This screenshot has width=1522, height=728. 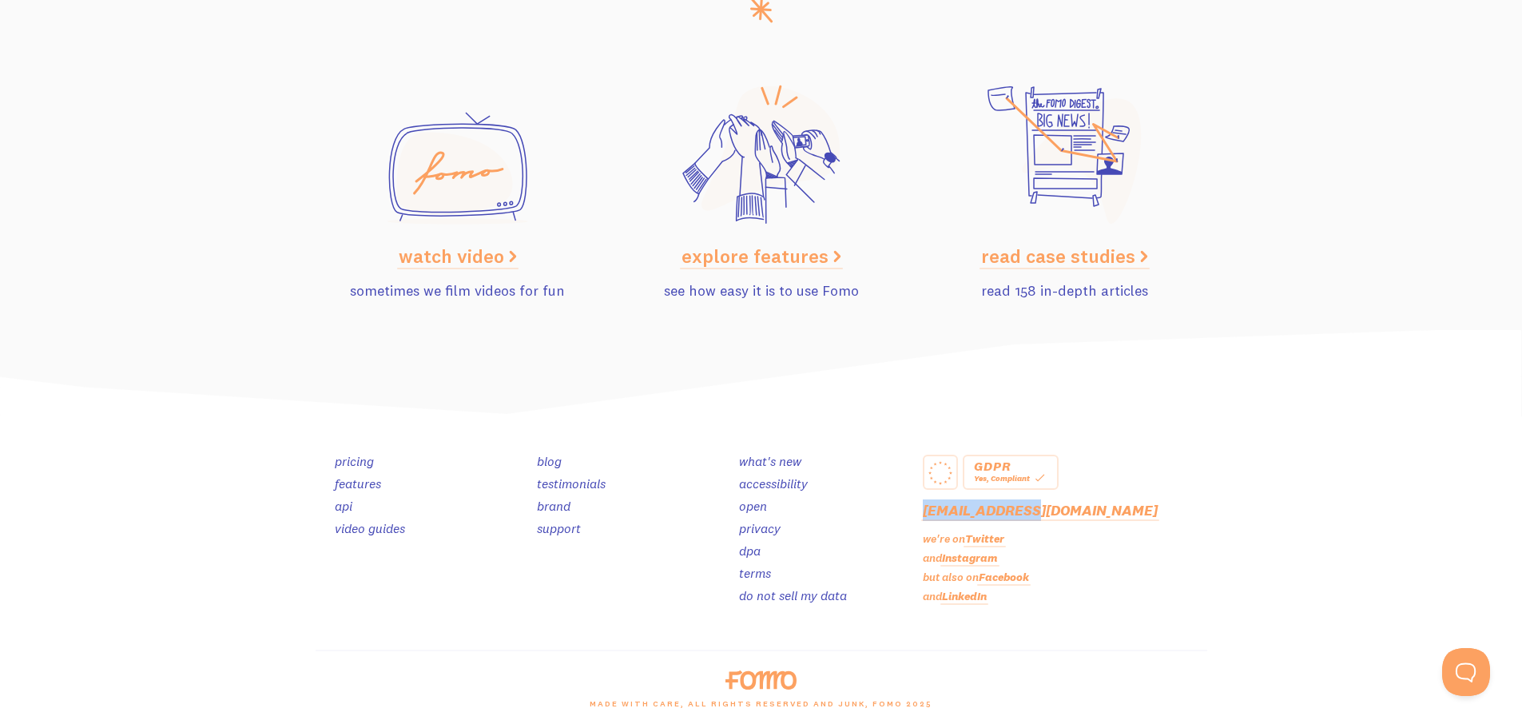 I want to click on div: made with care, all rights reserved and junk, Fomo 2025, so click(x=761, y=709).